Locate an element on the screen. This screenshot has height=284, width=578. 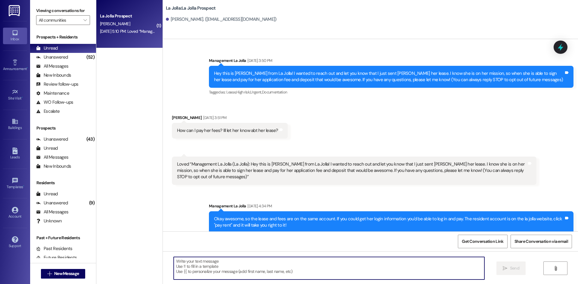
button: Share Conversation via email is located at coordinates (541, 242).